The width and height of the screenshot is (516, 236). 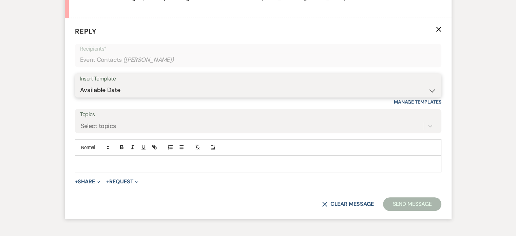 I want to click on span: Reply, so click(x=86, y=31).